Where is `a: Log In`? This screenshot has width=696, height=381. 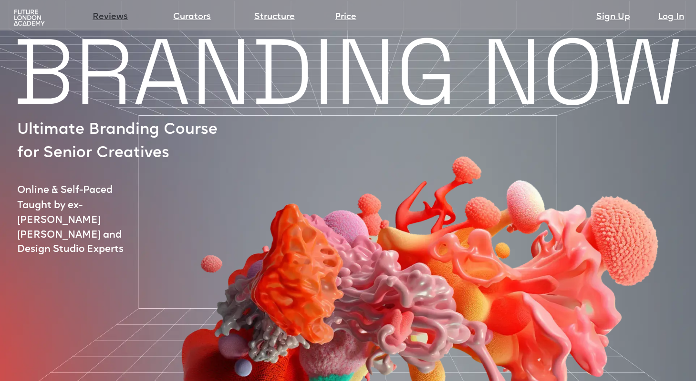 a: Log In is located at coordinates (670, 17).